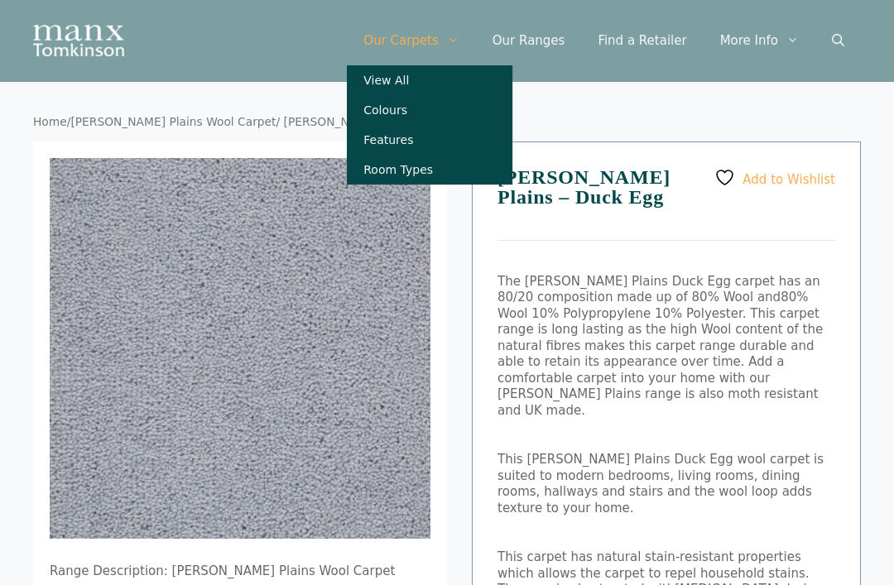 Image resolution: width=894 pixels, height=585 pixels. I want to click on img: Manx Tomkinson, so click(79, 41).